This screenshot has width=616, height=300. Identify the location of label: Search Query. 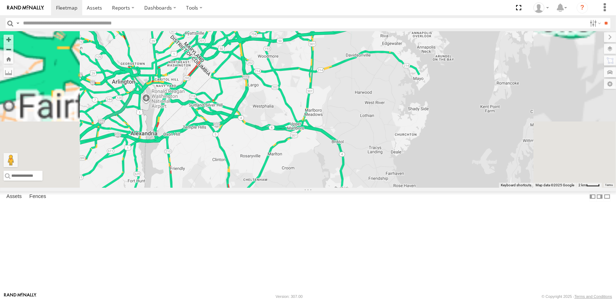
(18, 23).